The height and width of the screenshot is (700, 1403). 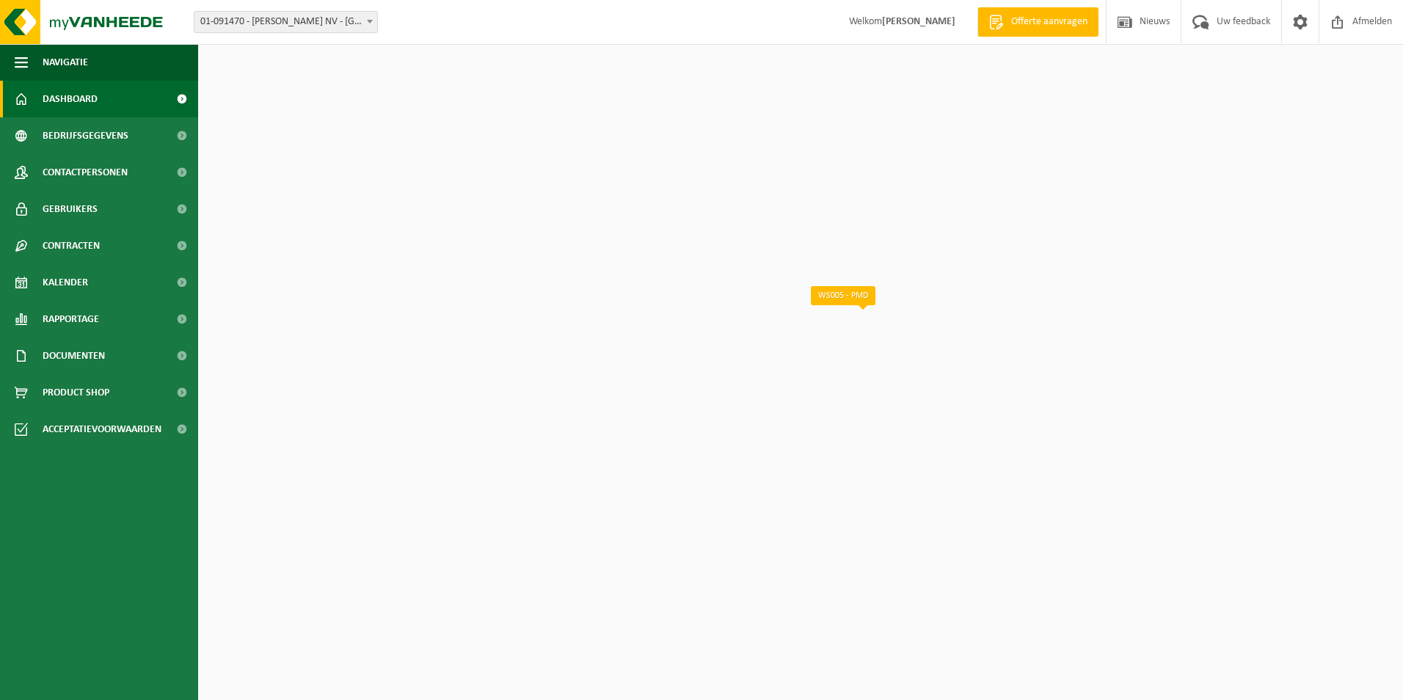 I want to click on a: Offerte aanvragen, so click(x=1037, y=22).